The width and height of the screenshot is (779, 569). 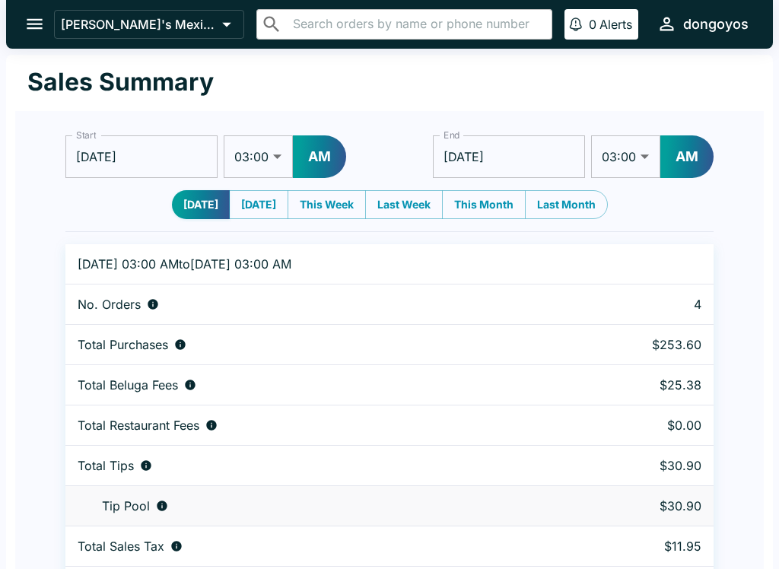 What do you see at coordinates (637, 345) in the screenshot?
I see `p: $253.60` at bounding box center [637, 345].